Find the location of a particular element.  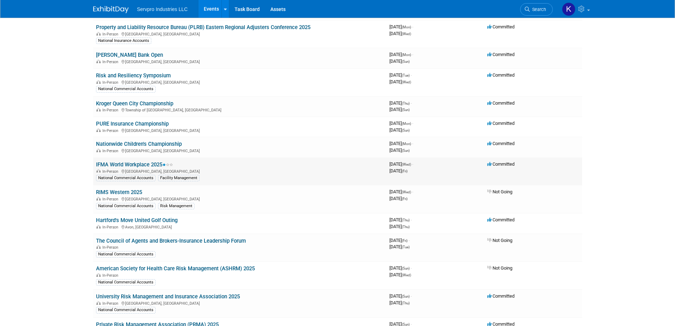

a: IFMA World Workplace 2025 is located at coordinates (134, 164).